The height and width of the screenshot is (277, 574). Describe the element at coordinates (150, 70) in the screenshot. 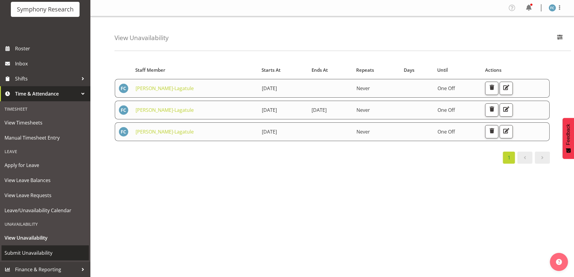

I see `span: Staff Member` at that location.